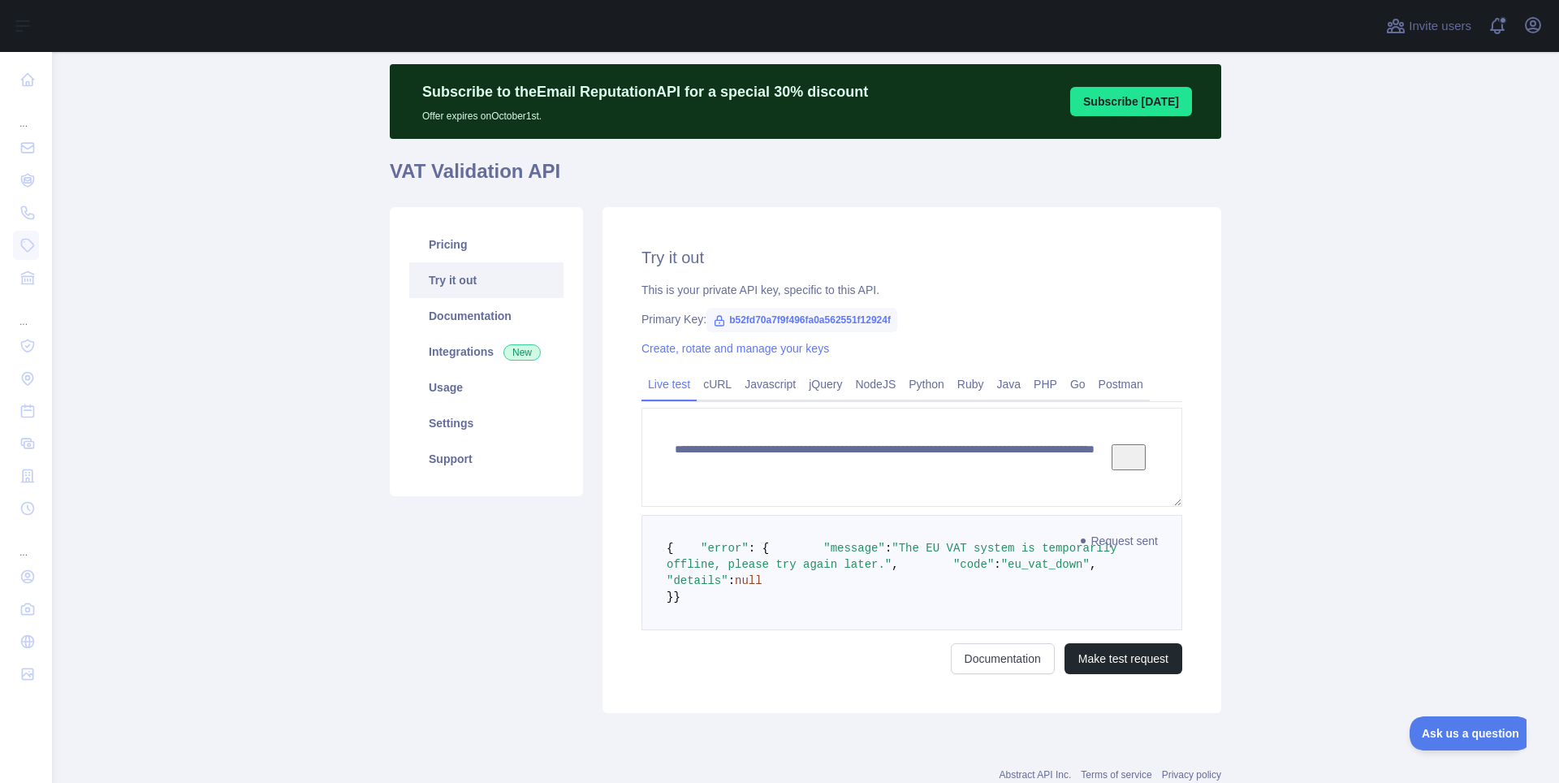  Describe the element at coordinates (1120, 541) in the screenshot. I see `span: Request sent` at that location.